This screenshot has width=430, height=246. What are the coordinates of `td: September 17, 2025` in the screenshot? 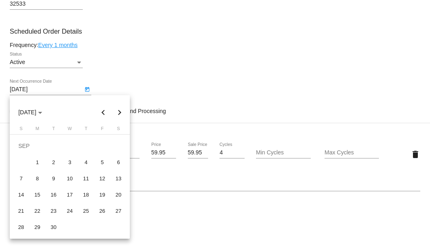 It's located at (70, 195).